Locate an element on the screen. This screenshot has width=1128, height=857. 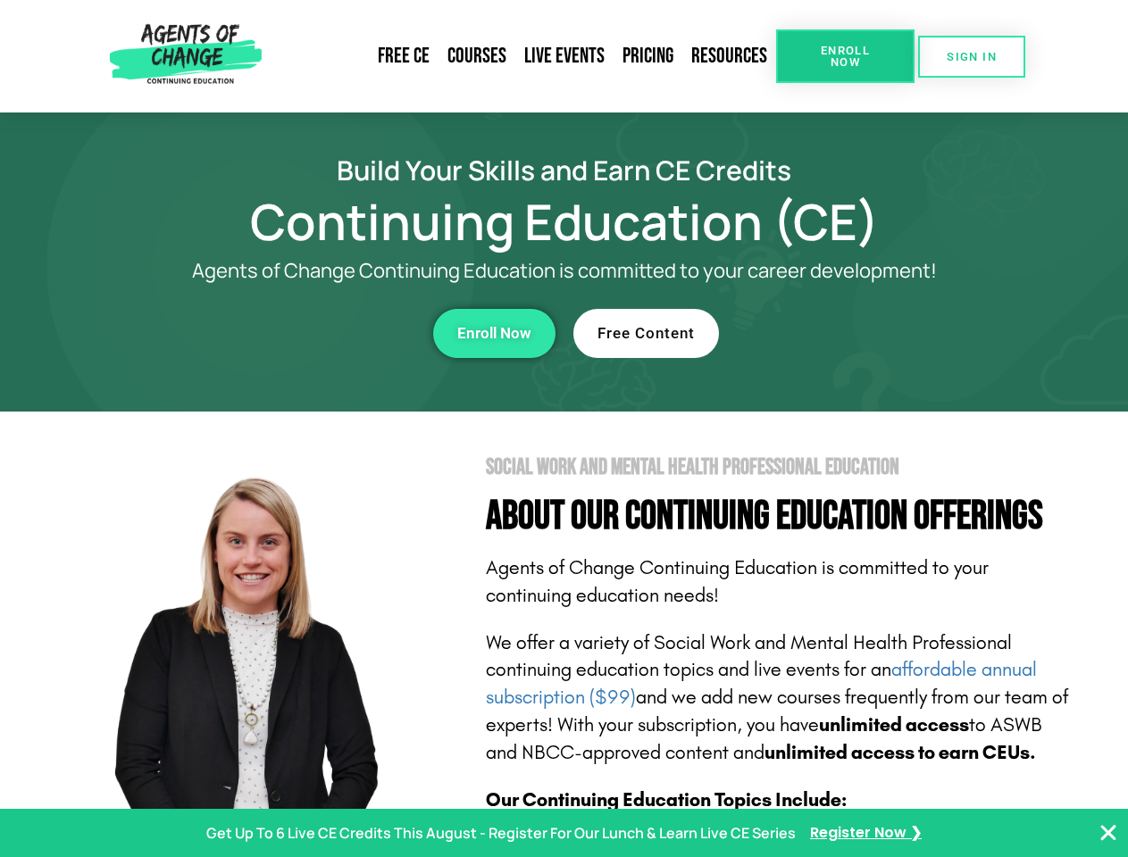
a: Live Events is located at coordinates (564, 56).